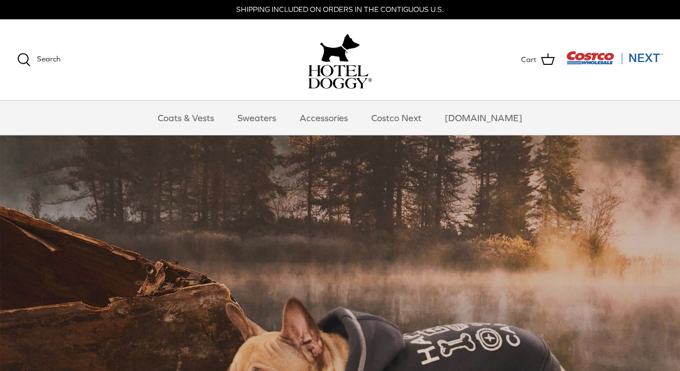 The image size is (680, 371). What do you see at coordinates (39, 60) in the screenshot?
I see `a: Search` at bounding box center [39, 60].